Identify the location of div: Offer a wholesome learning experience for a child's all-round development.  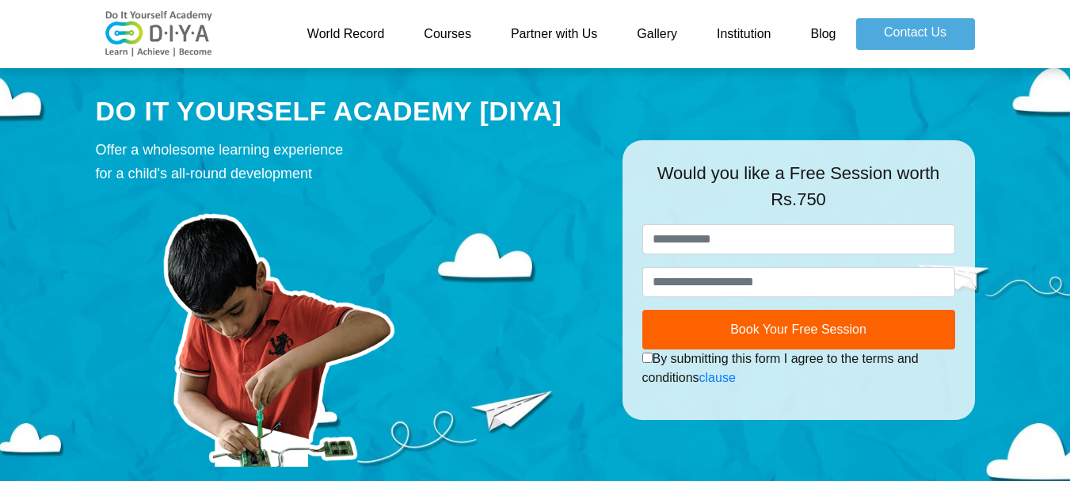
(347, 162).